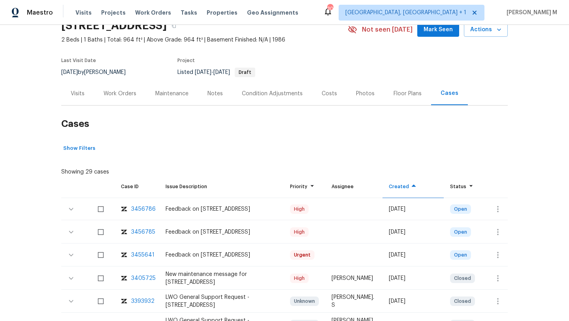  What do you see at coordinates (186, 60) in the screenshot?
I see `span: Project` at bounding box center [186, 60].